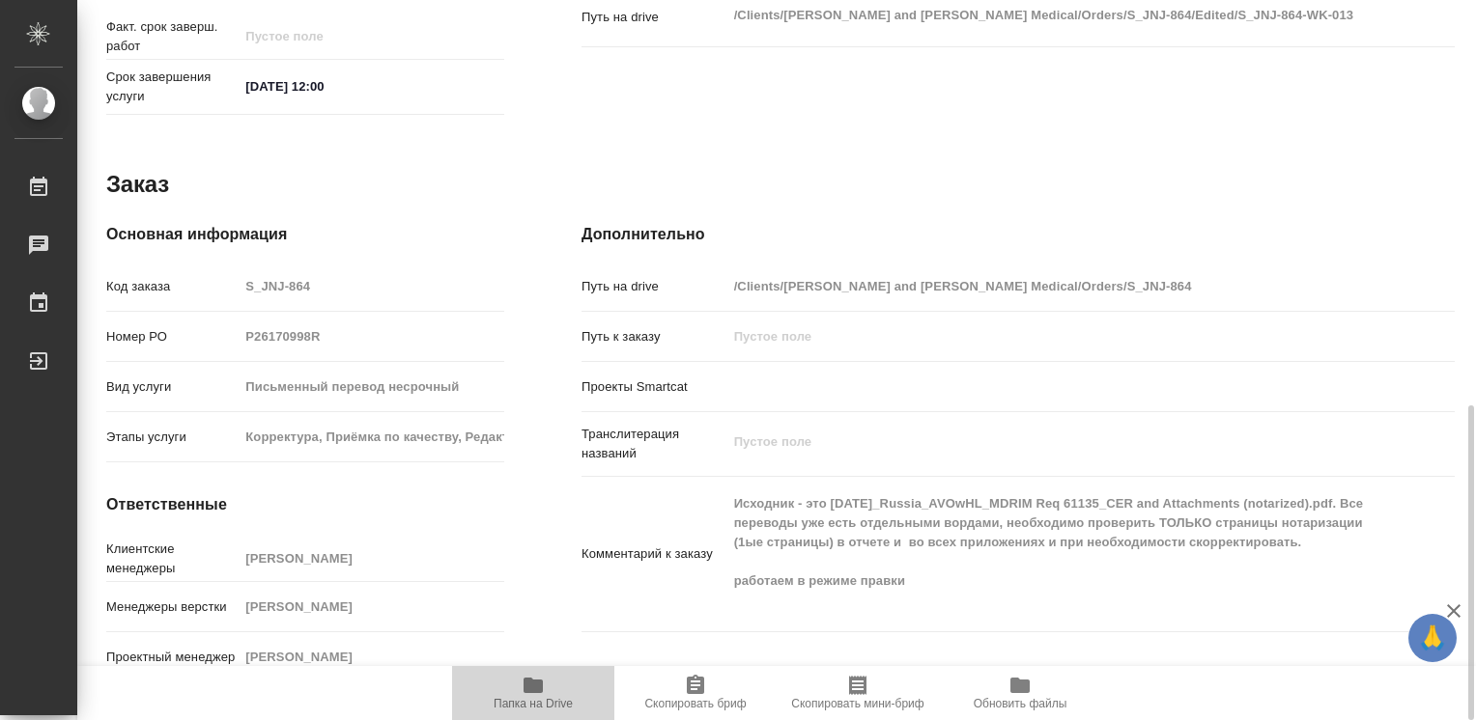 The image size is (1476, 720). Describe the element at coordinates (654, 387) in the screenshot. I see `p: Проекты Smartcat` at that location.